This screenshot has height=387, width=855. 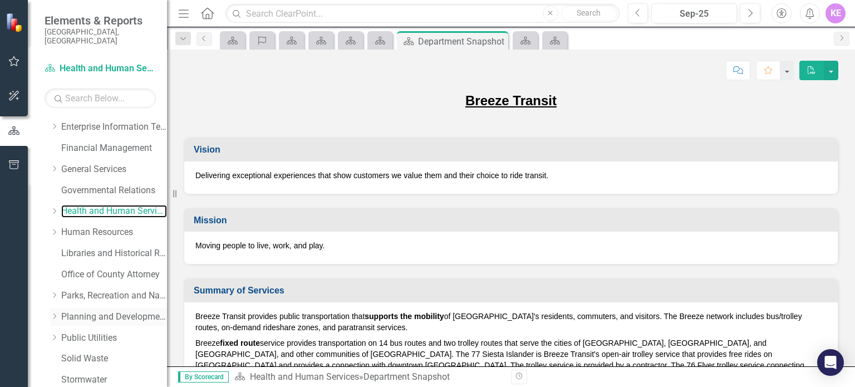 What do you see at coordinates (836, 13) in the screenshot?
I see `div: KE` at bounding box center [836, 13].